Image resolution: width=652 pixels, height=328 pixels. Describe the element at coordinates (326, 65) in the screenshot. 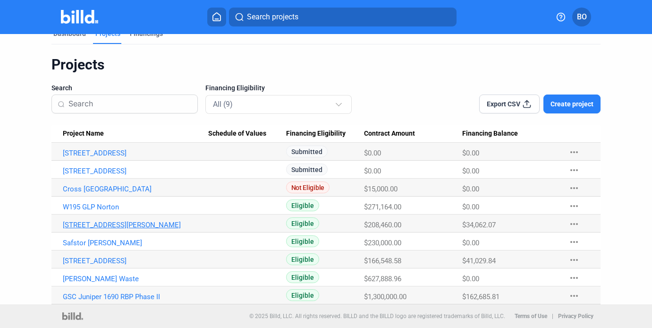

I see `div: Projects` at that location.